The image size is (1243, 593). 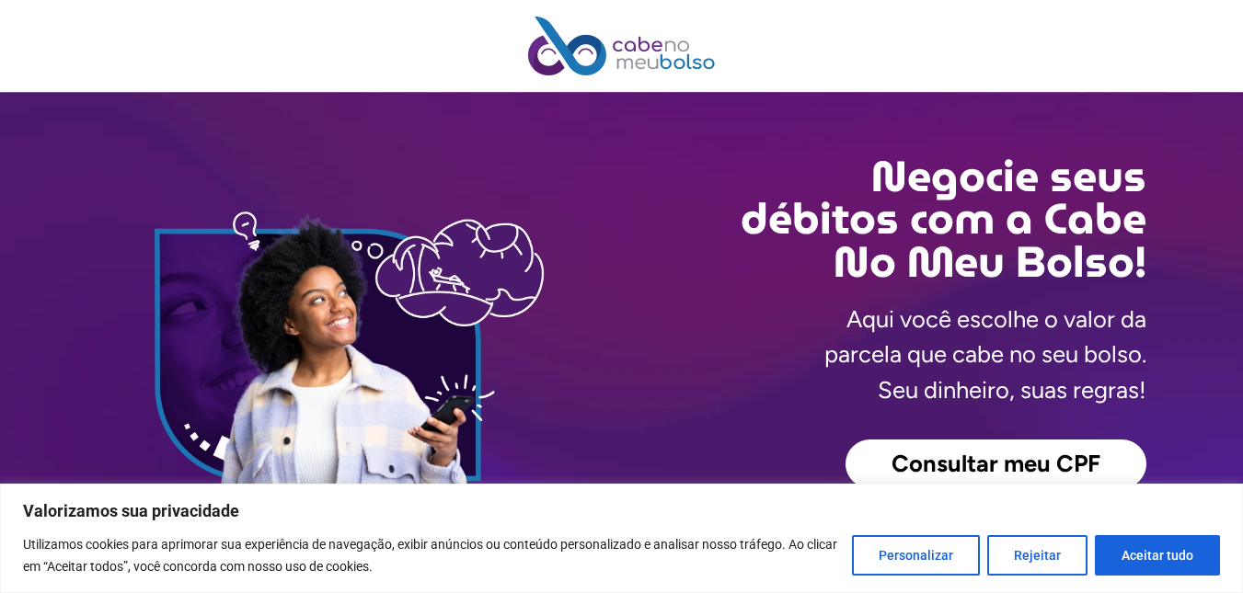 What do you see at coordinates (915, 556) in the screenshot?
I see `button: Personalizar` at bounding box center [915, 556].